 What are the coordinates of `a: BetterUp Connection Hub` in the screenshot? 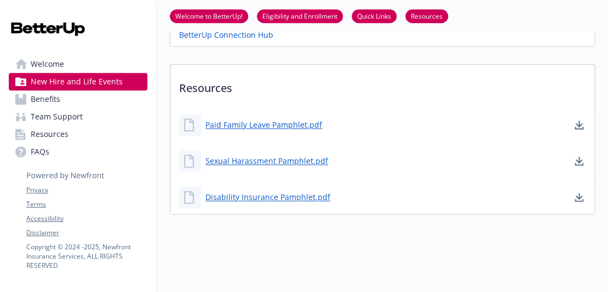 It's located at (226, 35).